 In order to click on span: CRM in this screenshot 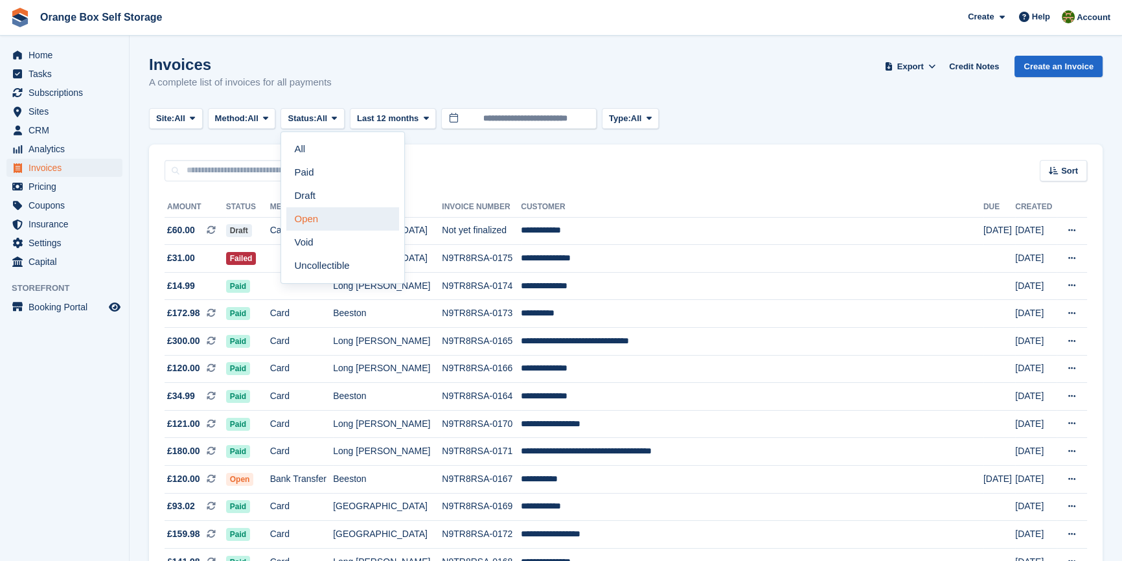, I will do `click(67, 130)`.